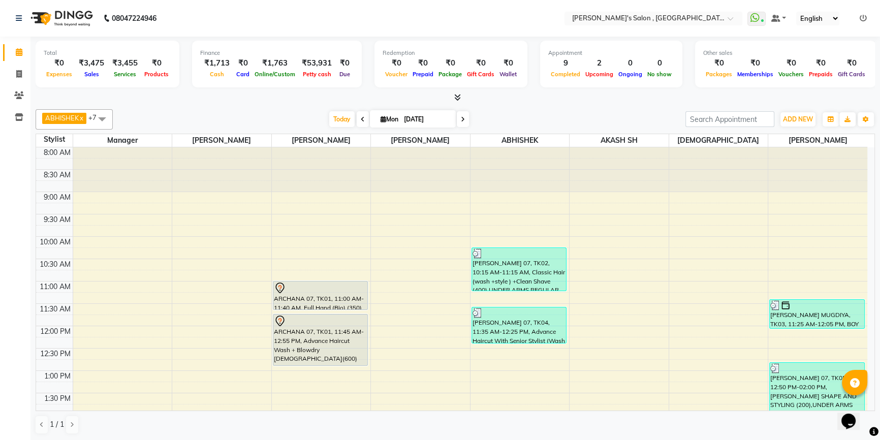 The height and width of the screenshot is (440, 880). Describe the element at coordinates (277, 53) in the screenshot. I see `div: Finance` at that location.